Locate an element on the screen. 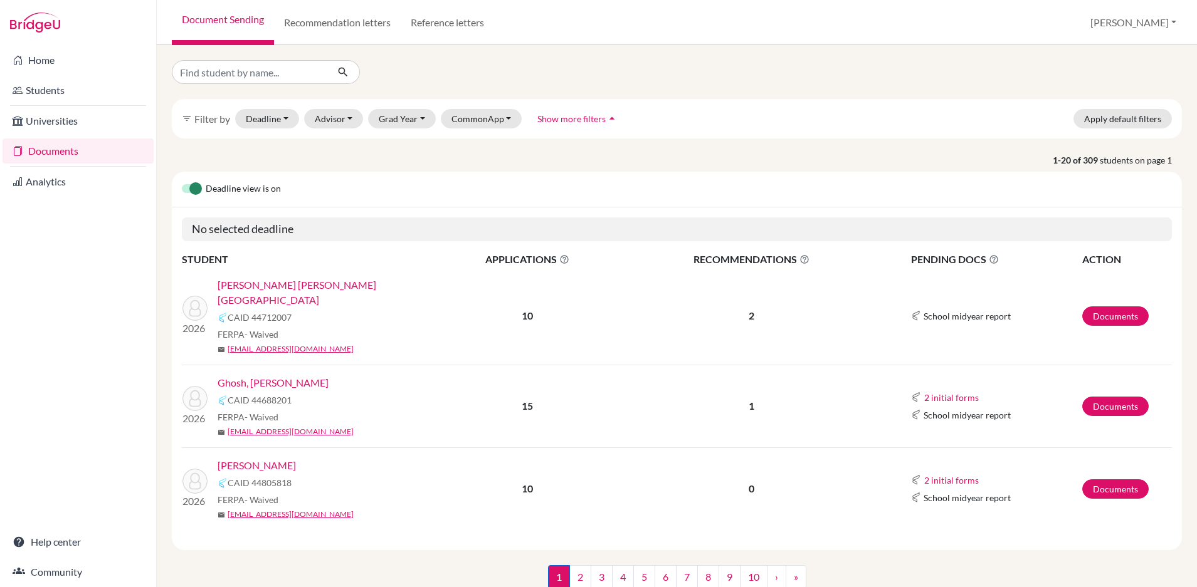  i: arrow_drop_up is located at coordinates (612, 118).